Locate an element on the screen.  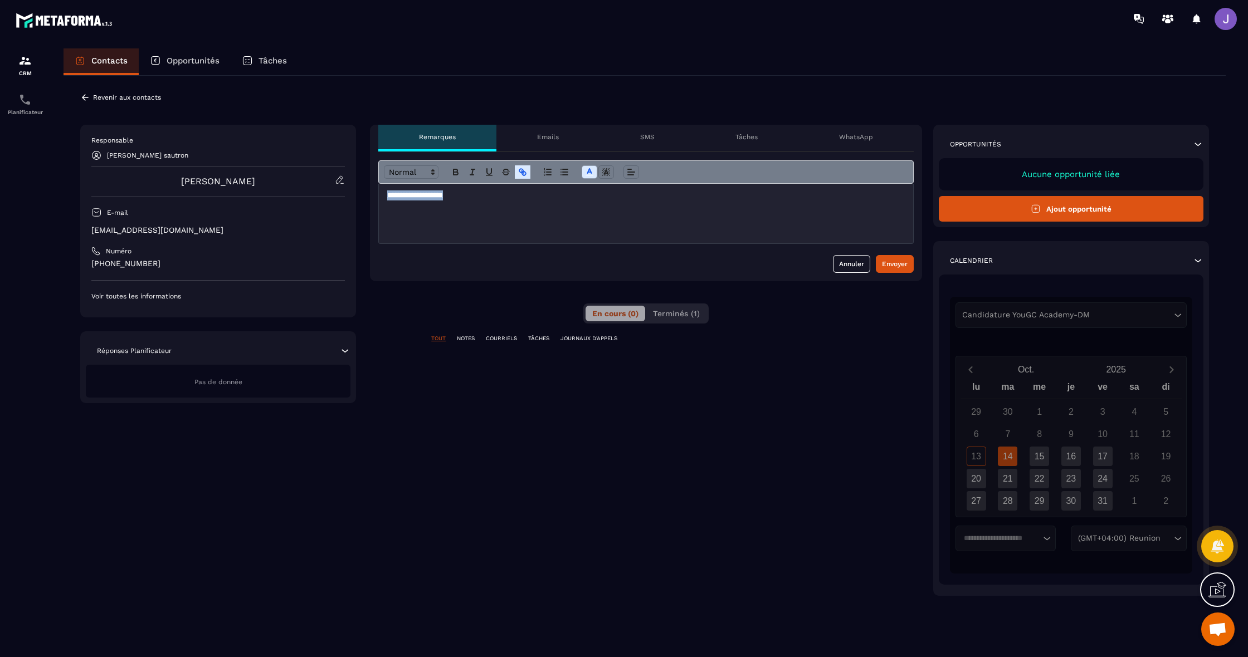
p: COURRIELS is located at coordinates (501, 339).